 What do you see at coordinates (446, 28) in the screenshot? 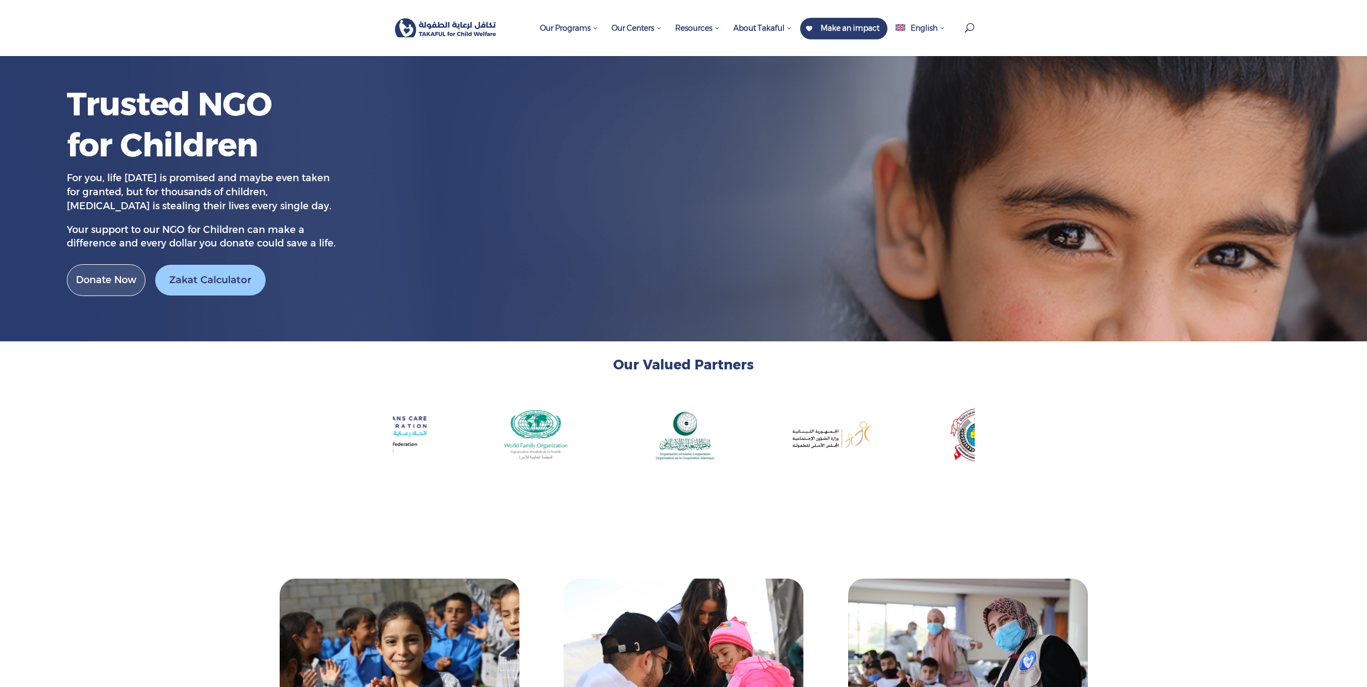
I see `img: Takaful` at bounding box center [446, 28].